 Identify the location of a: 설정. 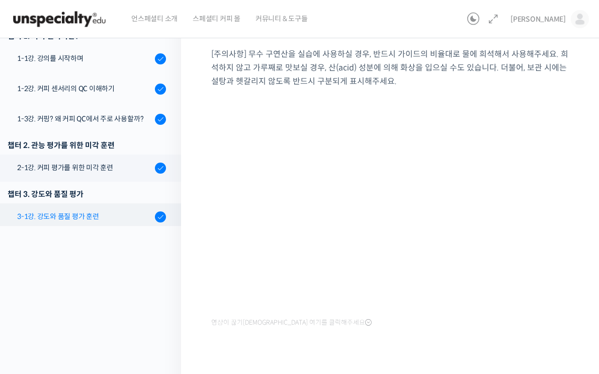
(161, 303).